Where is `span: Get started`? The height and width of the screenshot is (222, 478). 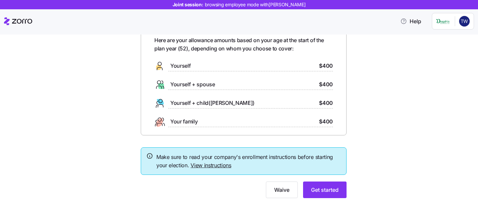 span: Get started is located at coordinates (325, 190).